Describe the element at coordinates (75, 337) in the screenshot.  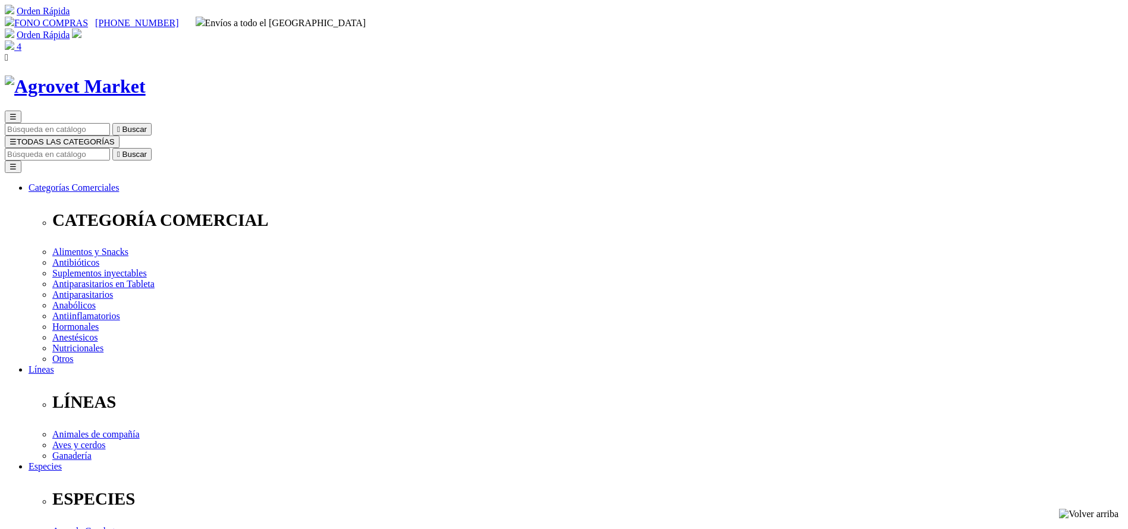
I see `span: Anestésicos` at that location.